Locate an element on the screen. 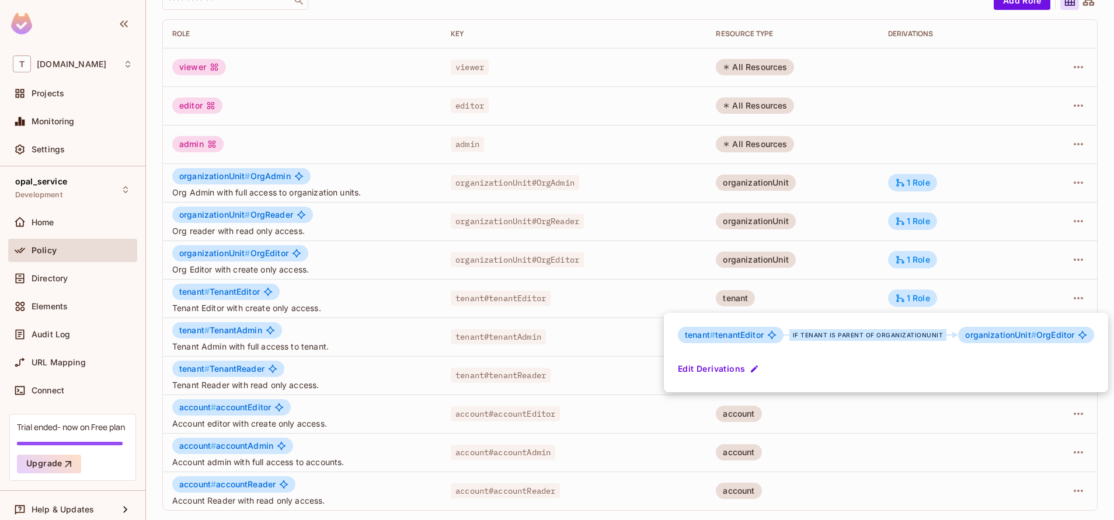 This screenshot has width=1114, height=520. span: OrgEditor is located at coordinates (1020, 335).